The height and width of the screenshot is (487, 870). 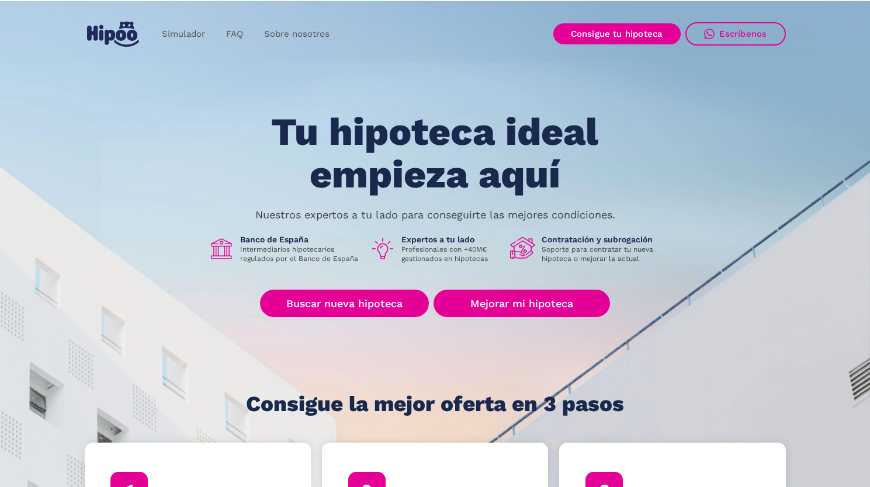 What do you see at coordinates (736, 34) in the screenshot?
I see `a: Escríbenos` at bounding box center [736, 34].